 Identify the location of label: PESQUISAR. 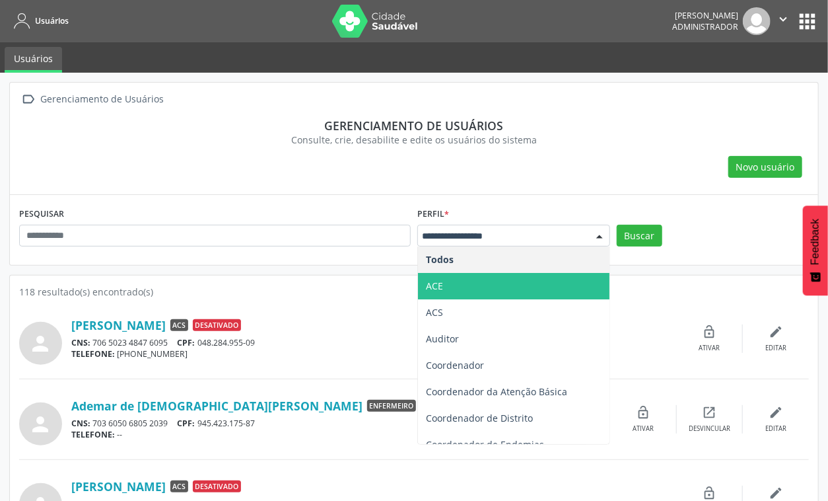
(42, 214).